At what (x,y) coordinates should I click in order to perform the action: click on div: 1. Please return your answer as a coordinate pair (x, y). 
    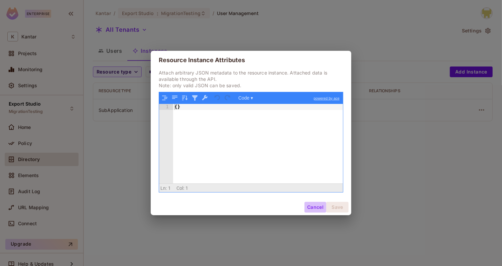
    Looking at the image, I should click on (166, 107).